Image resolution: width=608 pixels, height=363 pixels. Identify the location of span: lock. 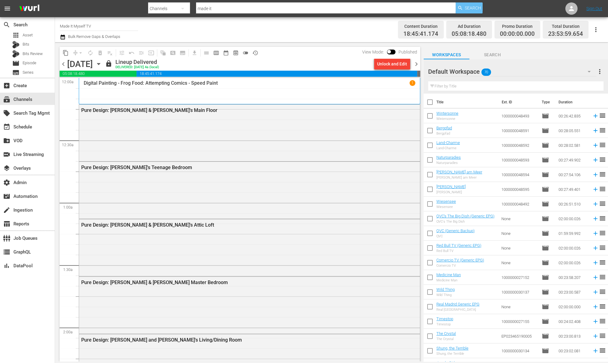
(109, 64).